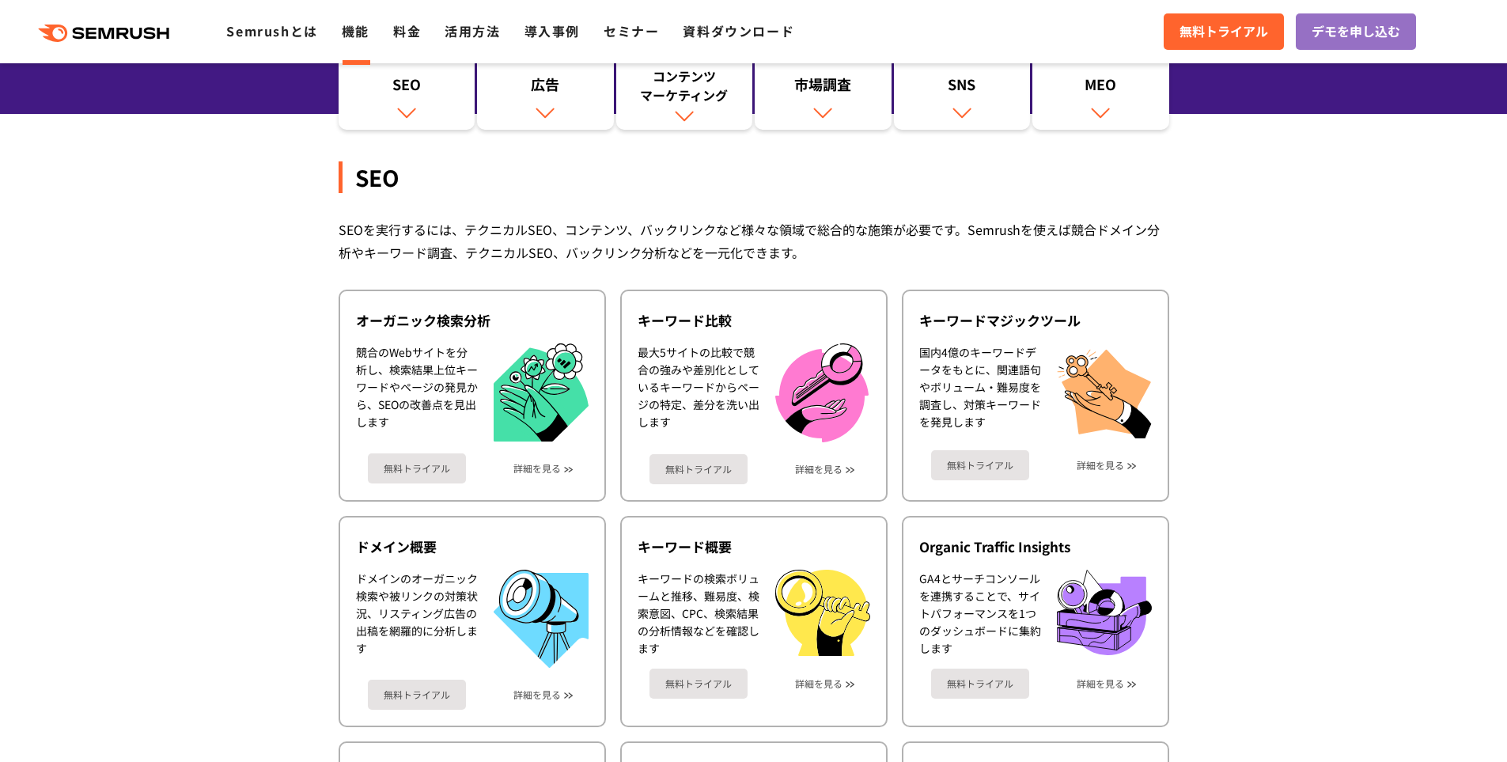  What do you see at coordinates (355, 31) in the screenshot?
I see `a: 機能` at bounding box center [355, 31].